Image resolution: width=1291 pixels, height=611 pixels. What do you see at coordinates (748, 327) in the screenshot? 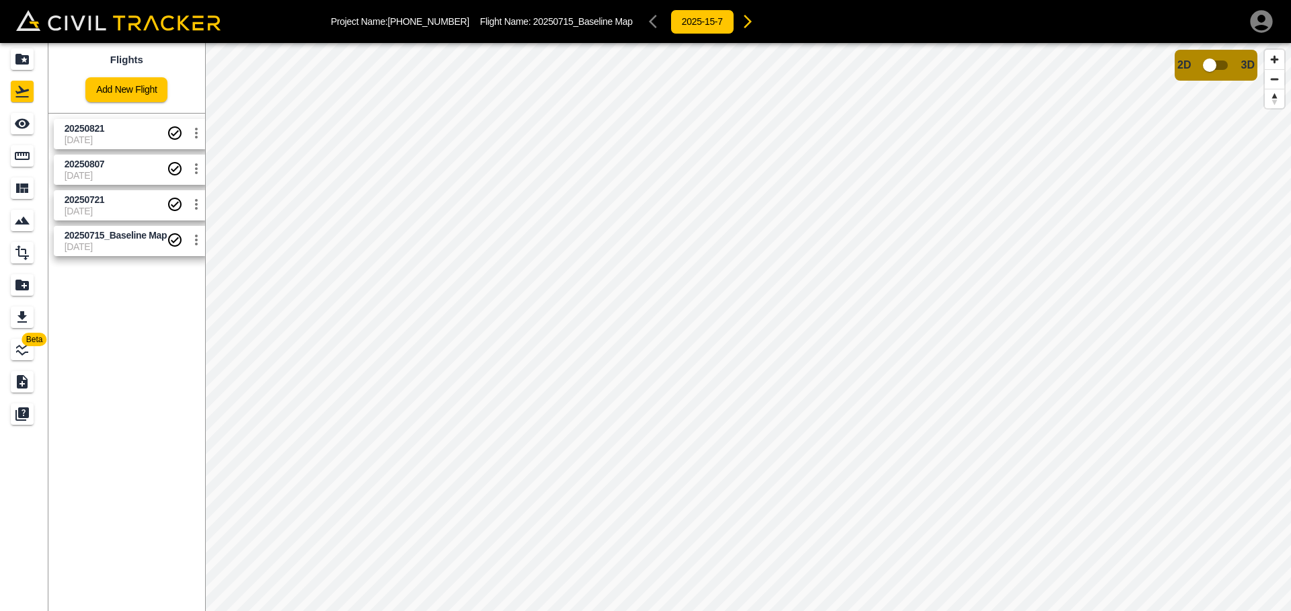
I see `canvas: Map` at bounding box center [748, 327].